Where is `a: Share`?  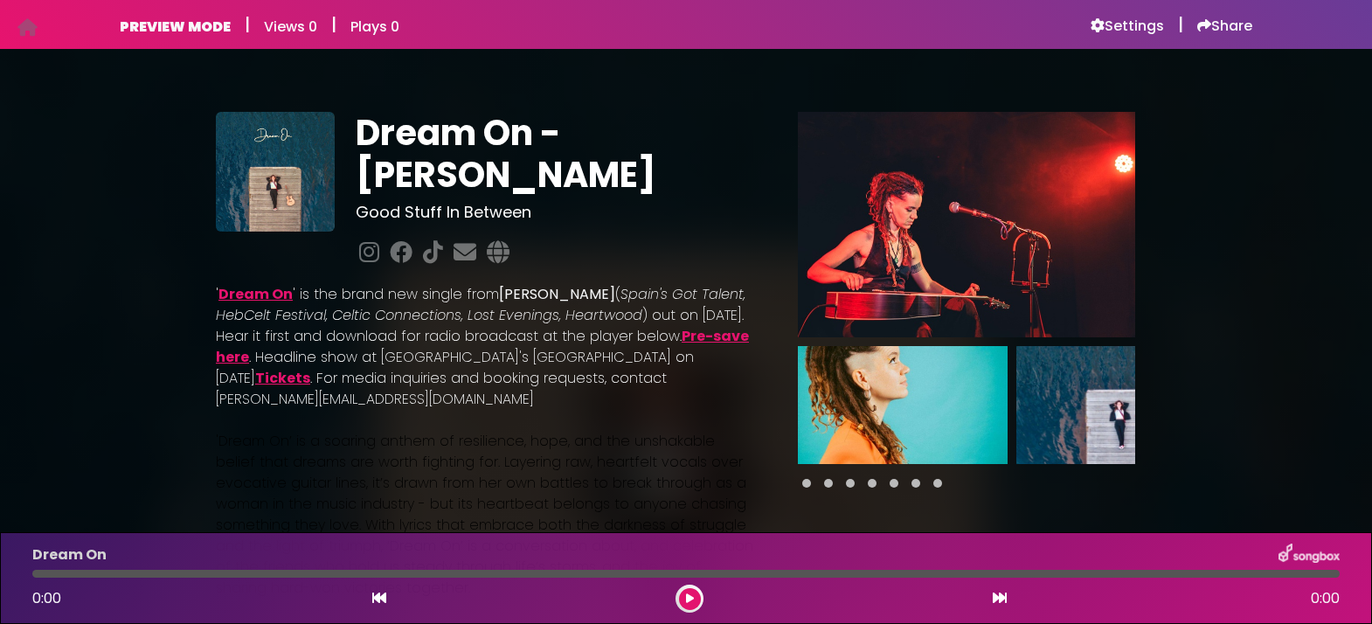
a: Share is located at coordinates (1224, 26).